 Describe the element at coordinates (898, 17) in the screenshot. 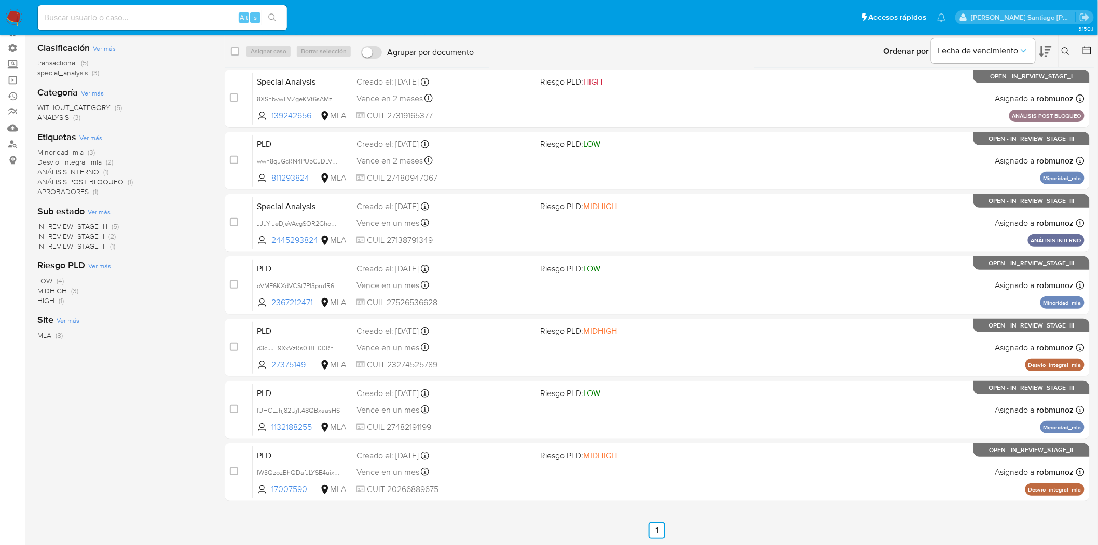

I see `span: Accesos rápidos` at that location.